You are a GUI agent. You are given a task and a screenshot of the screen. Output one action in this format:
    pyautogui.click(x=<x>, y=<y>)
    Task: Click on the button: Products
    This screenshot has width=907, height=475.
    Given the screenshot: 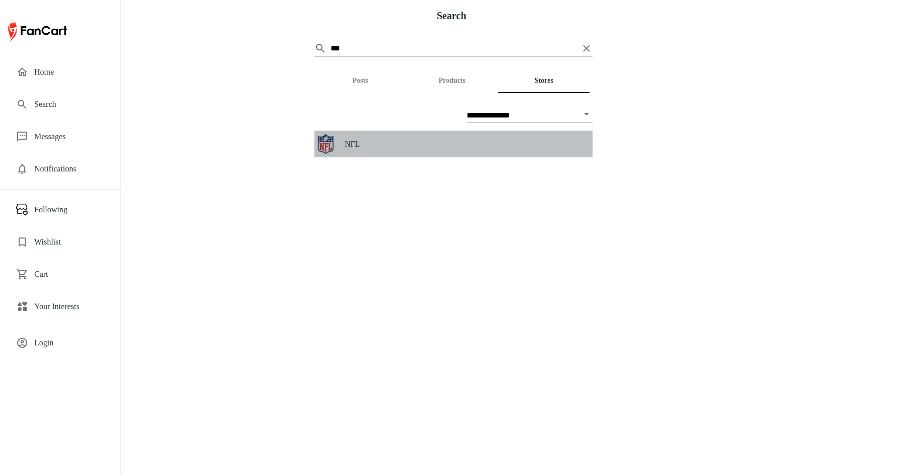 What is the action you would take?
    pyautogui.click(x=452, y=81)
    